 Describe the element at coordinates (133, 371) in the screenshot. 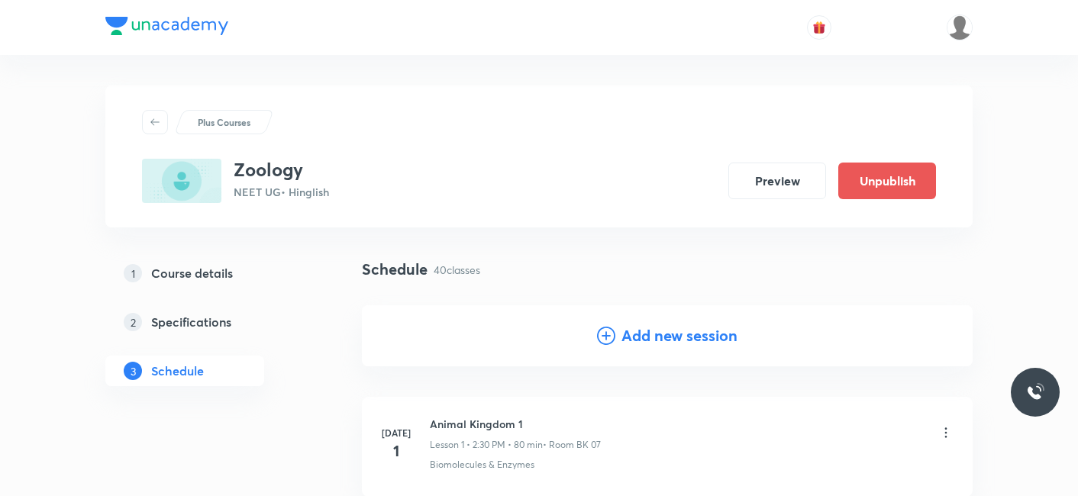

I see `p: 3` at that location.